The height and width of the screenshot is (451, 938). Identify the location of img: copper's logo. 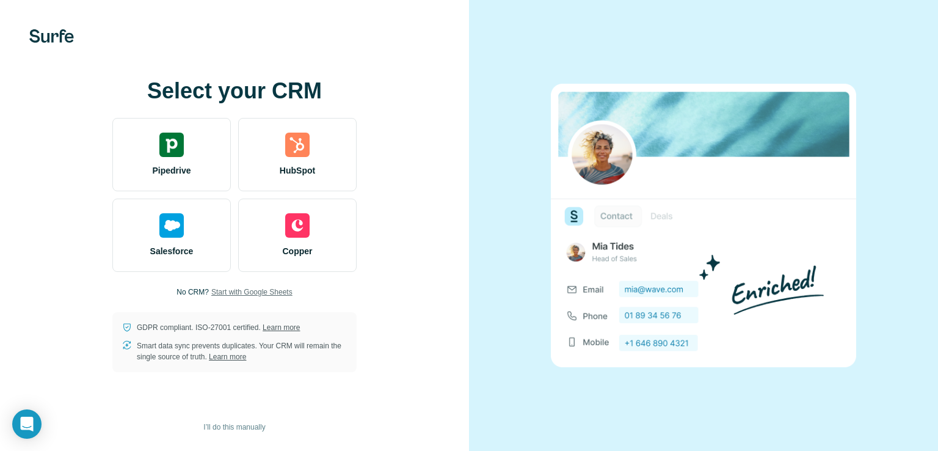
(297, 225).